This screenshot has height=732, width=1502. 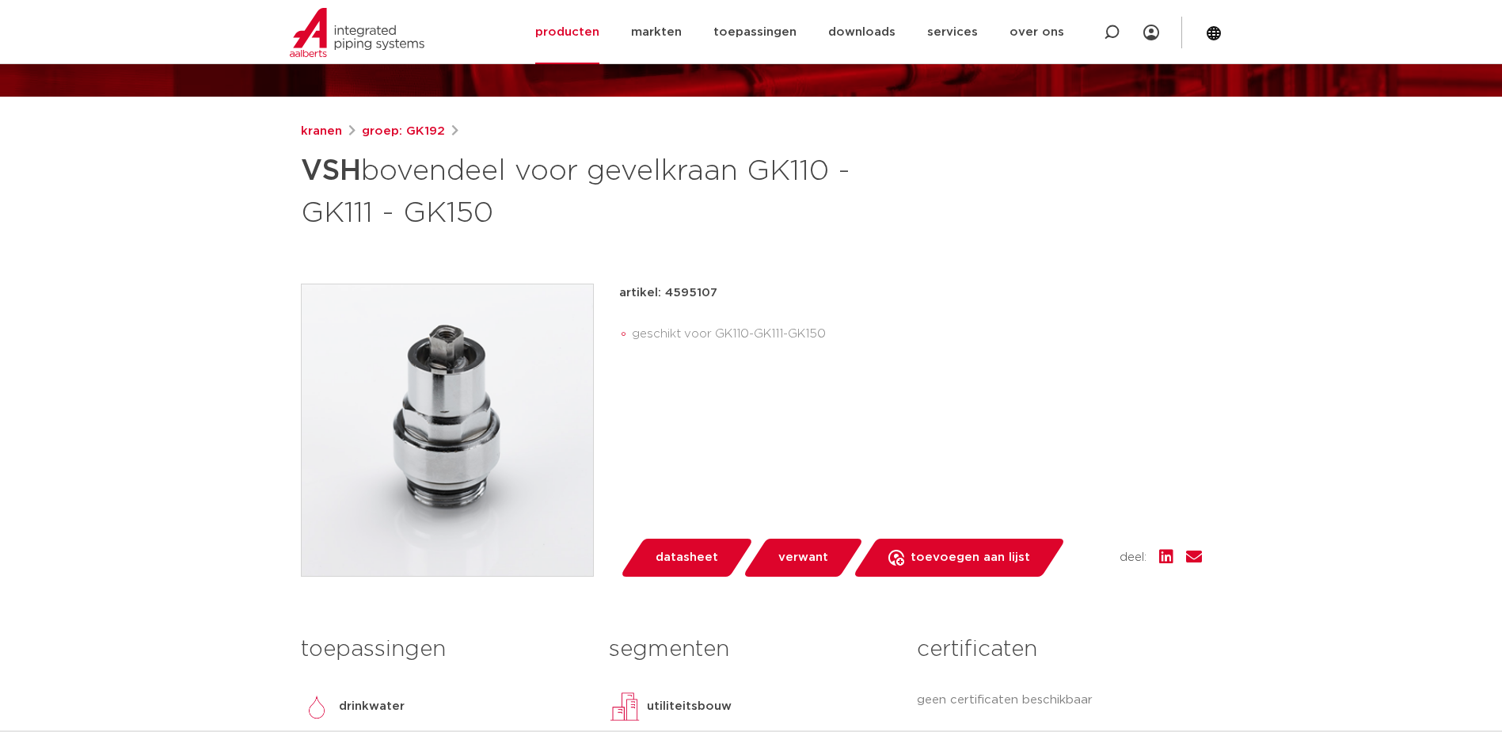 What do you see at coordinates (598, 190) in the screenshot?
I see `h1: bovendeel voor gevelkraan GK110 - GK111 - GK150` at bounding box center [598, 190].